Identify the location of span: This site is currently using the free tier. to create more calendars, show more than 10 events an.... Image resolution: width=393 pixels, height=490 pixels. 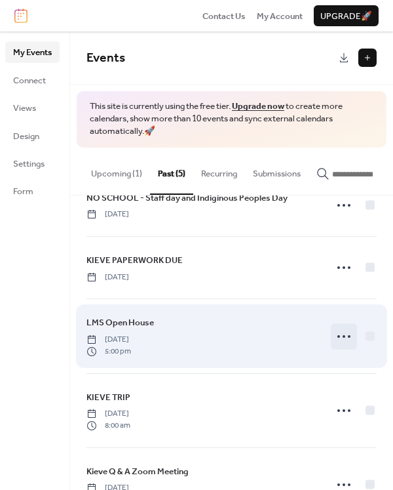
(231, 119).